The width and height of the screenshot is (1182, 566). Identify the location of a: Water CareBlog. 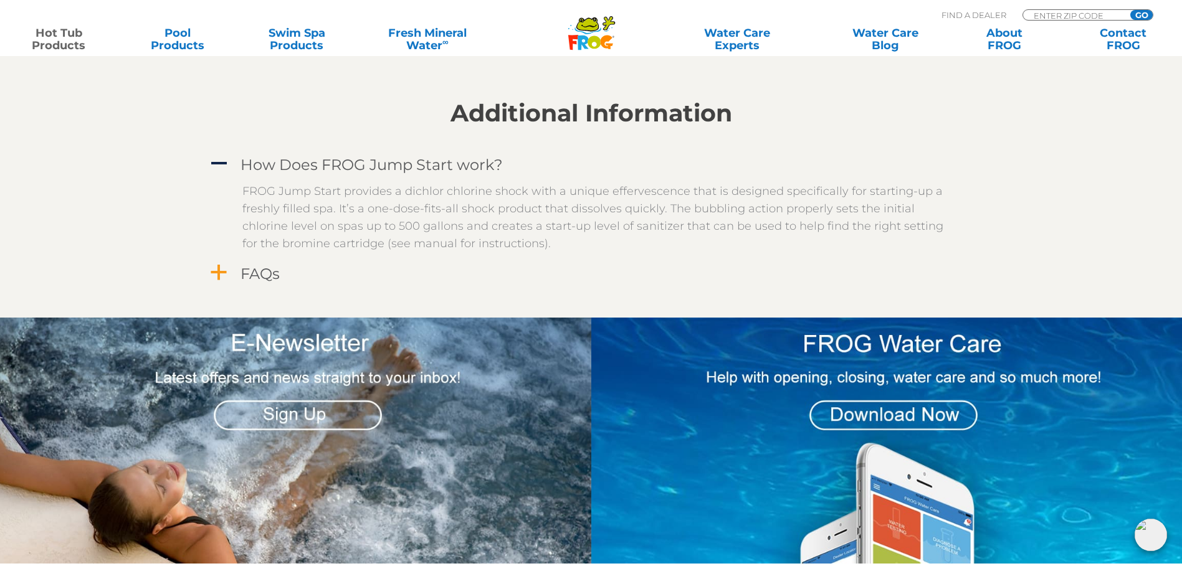
(885, 39).